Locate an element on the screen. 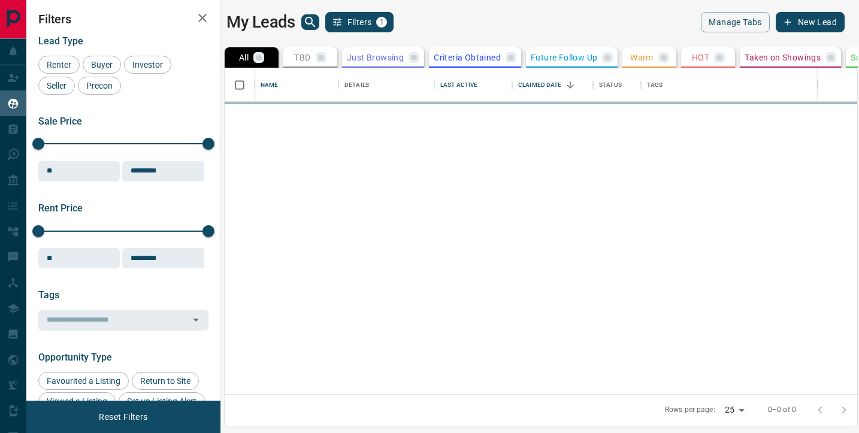 The image size is (859, 433). span: Buyer is located at coordinates (102, 65).